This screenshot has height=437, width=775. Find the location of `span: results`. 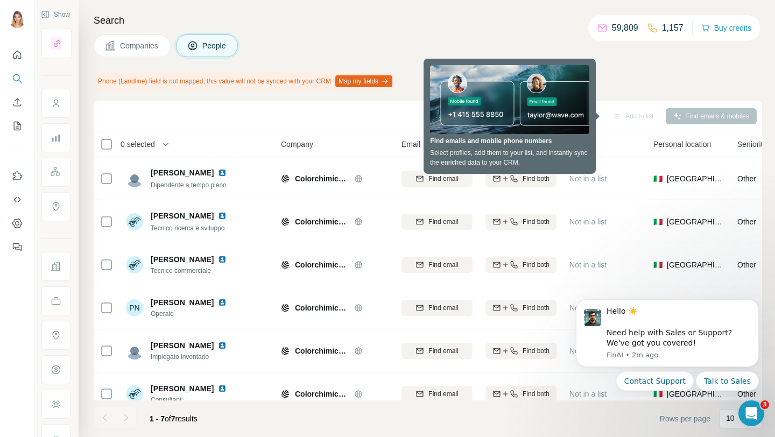

span: results is located at coordinates (173, 419).